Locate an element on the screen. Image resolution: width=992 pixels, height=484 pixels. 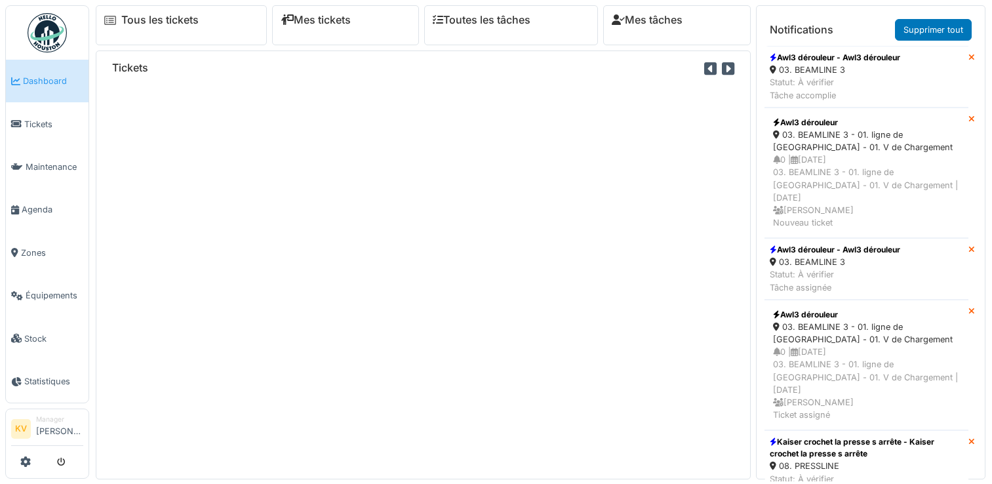
span: Tickets is located at coordinates (54, 124).